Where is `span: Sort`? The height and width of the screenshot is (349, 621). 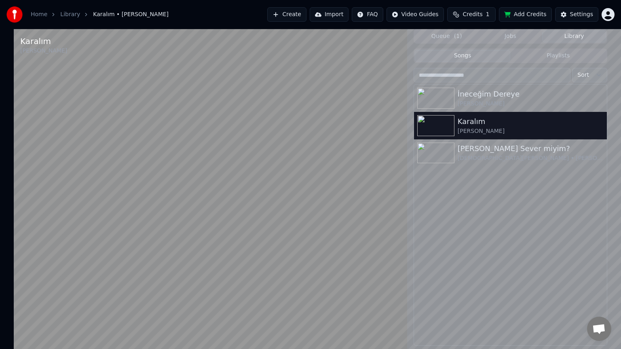 span: Sort is located at coordinates (583, 75).